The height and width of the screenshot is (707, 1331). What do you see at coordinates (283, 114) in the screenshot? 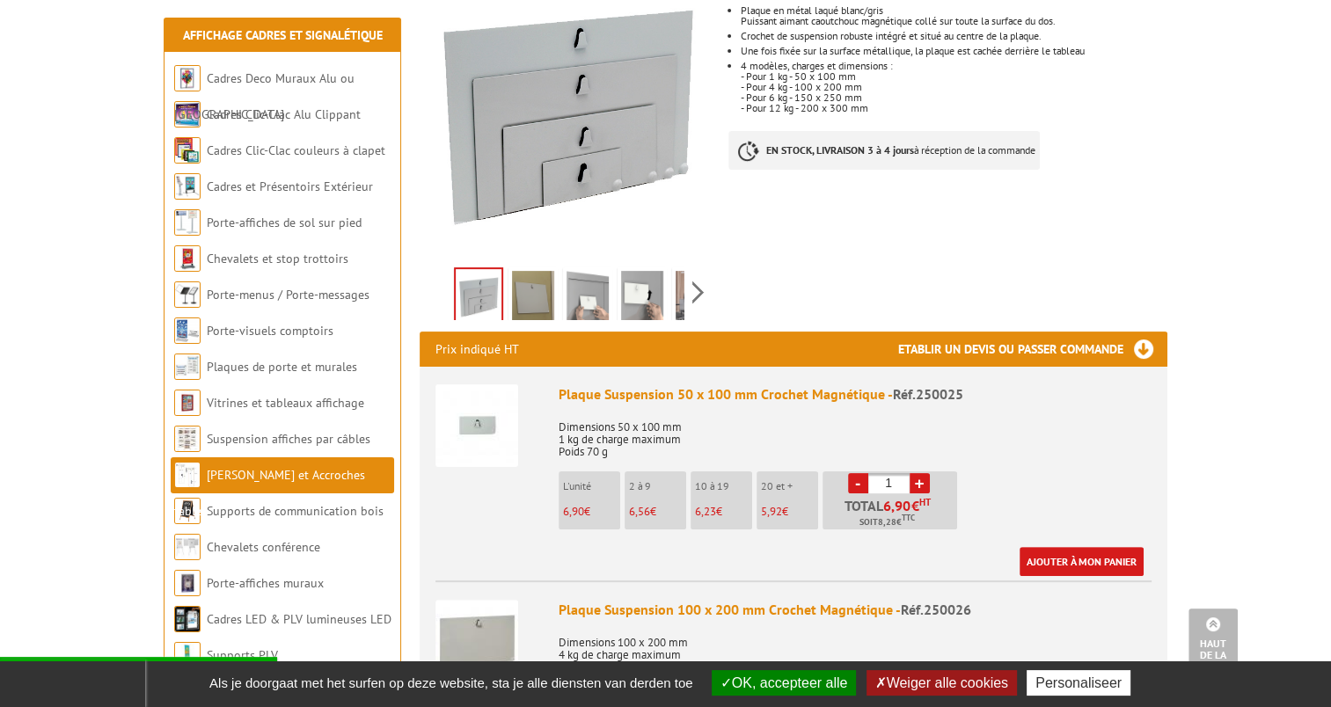
I see `a: Cadres Clic-Clac Alu Clippant` at bounding box center [283, 114].